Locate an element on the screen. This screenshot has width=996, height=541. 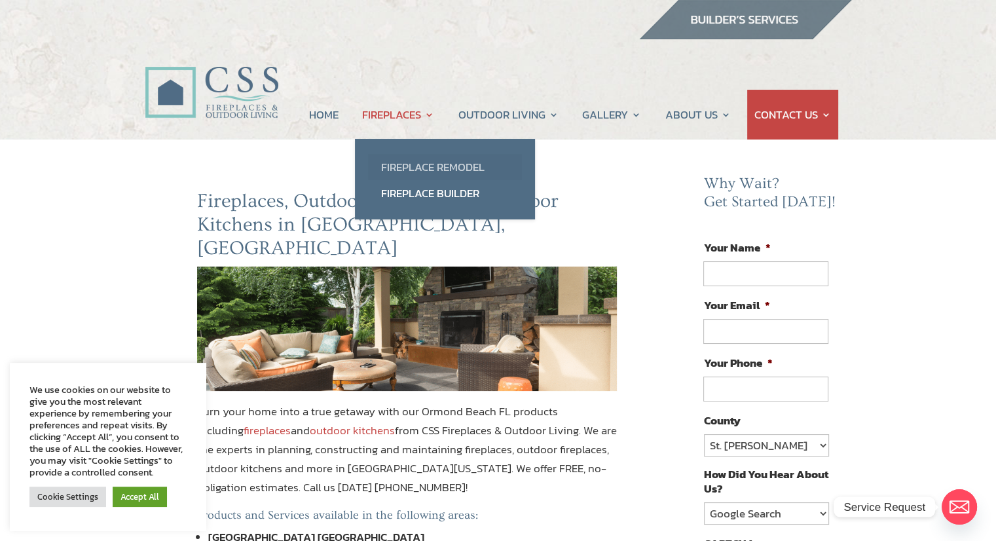
a: CONTACT US is located at coordinates (792, 115).